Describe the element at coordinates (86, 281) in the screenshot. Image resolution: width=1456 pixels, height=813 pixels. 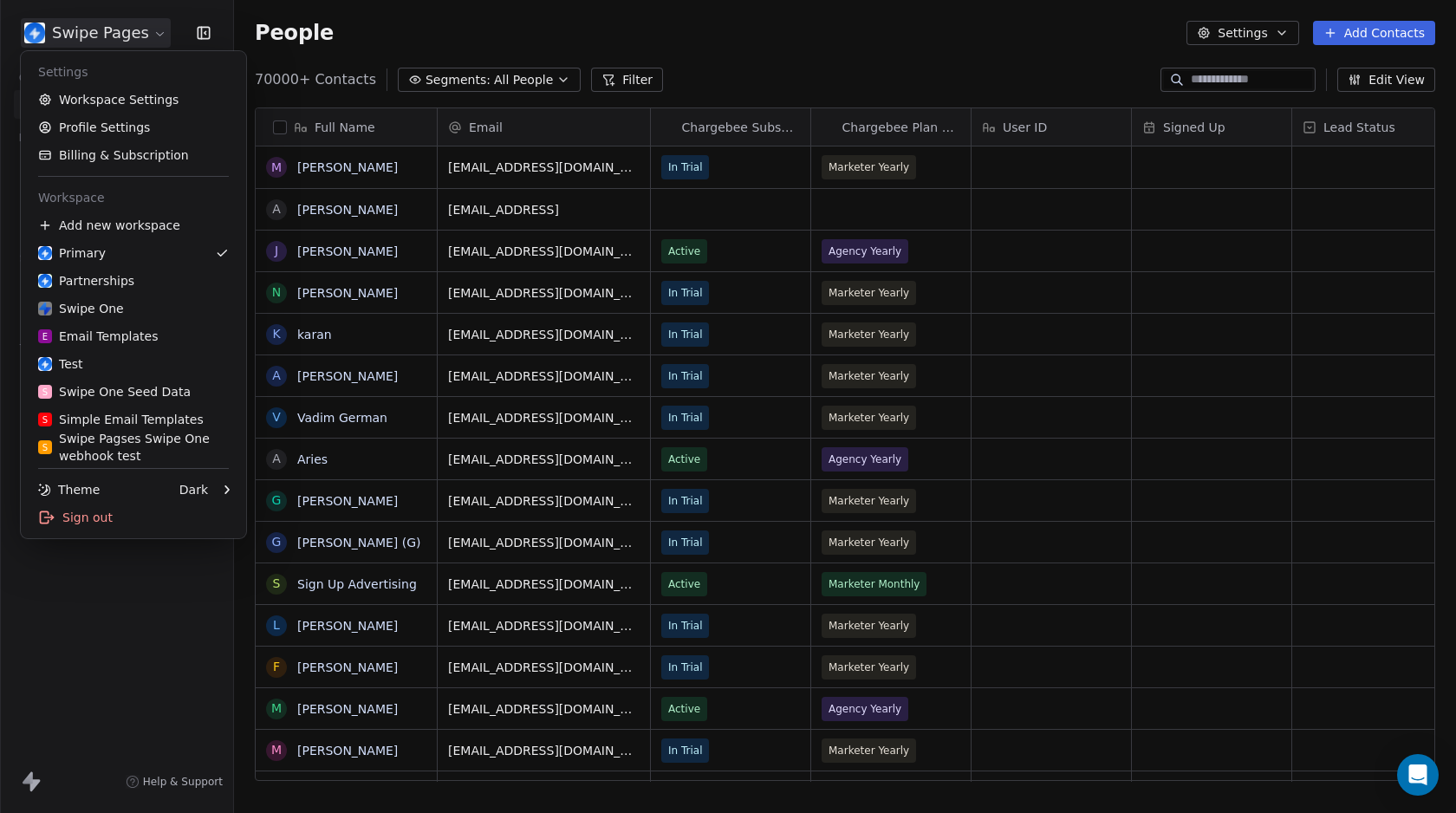
I see `div: Partnerships` at that location.